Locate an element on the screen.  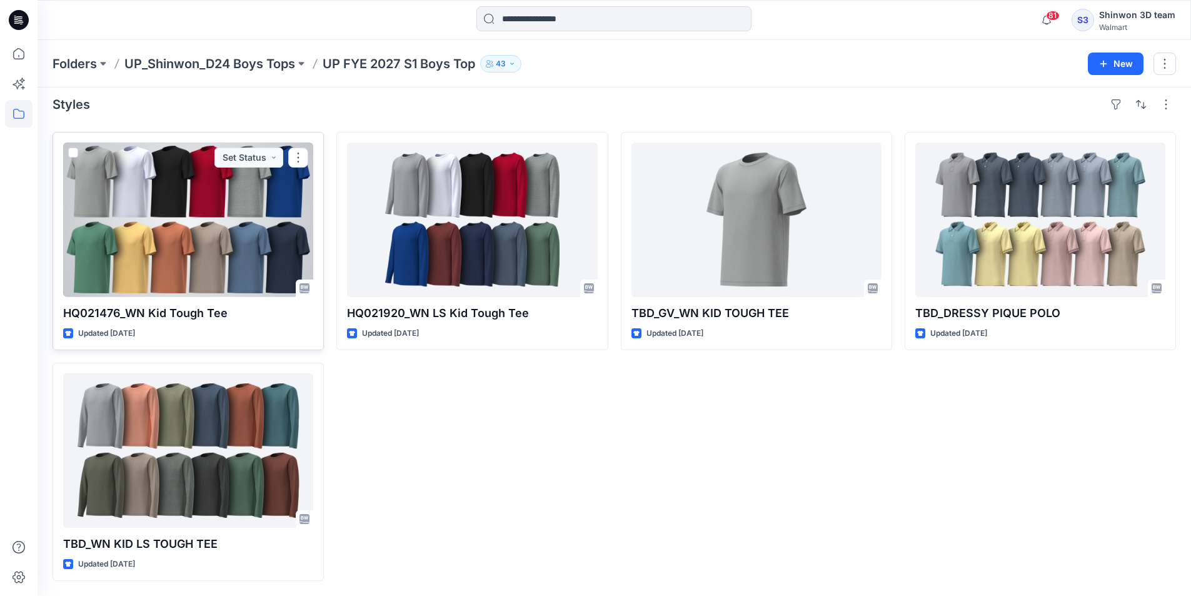
a: TBD_WN KID LS TOUGH TEE is located at coordinates (188, 450).